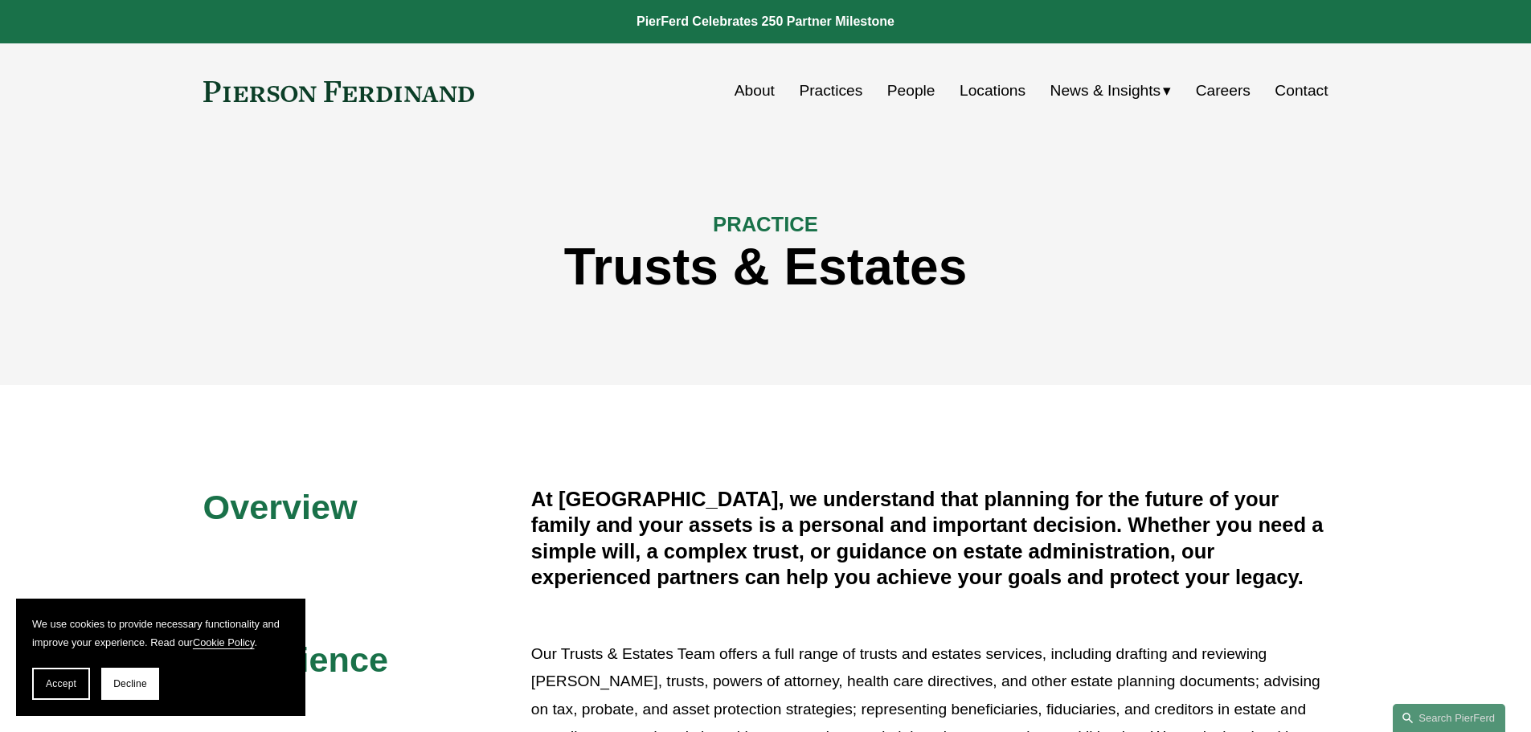 This screenshot has width=1531, height=732. Describe the element at coordinates (1449, 717) in the screenshot. I see `a: Search this site` at that location.